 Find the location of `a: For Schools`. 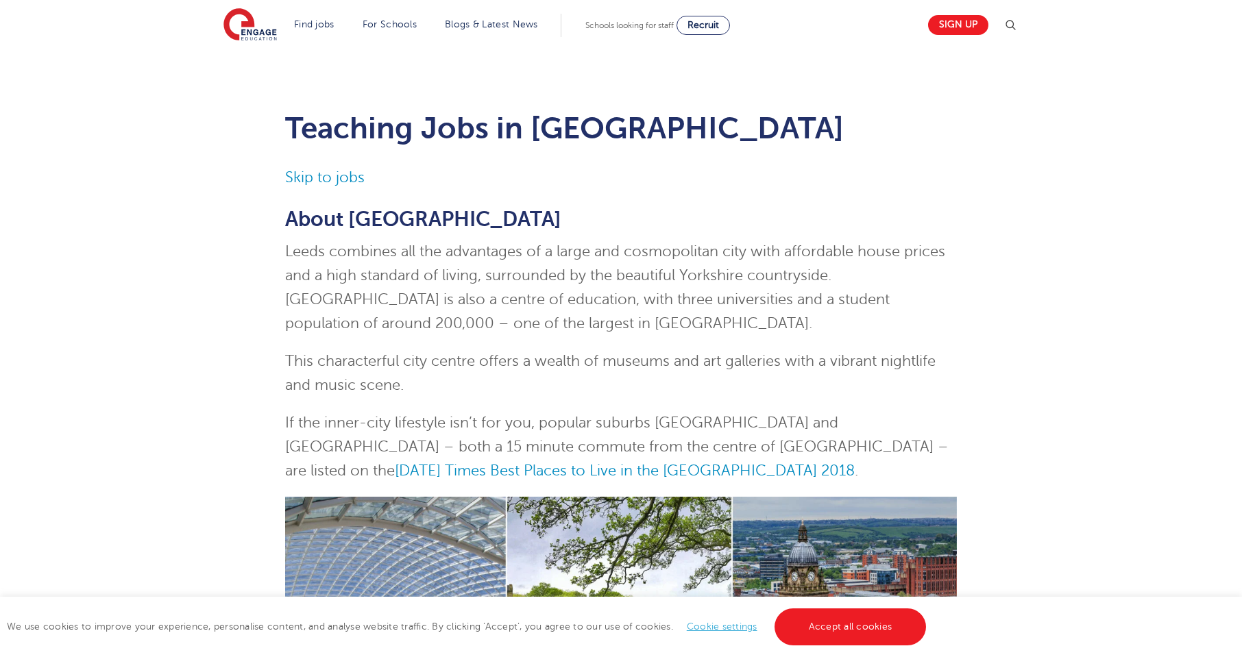

a: For Schools is located at coordinates (389, 24).